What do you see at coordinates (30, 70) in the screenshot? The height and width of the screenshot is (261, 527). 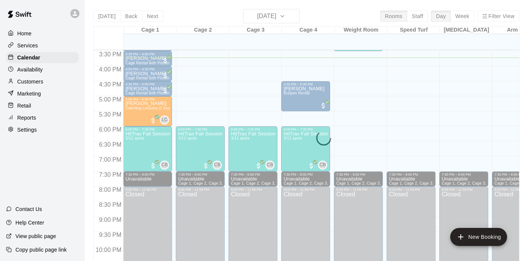 I see `p: Availability` at bounding box center [30, 70].